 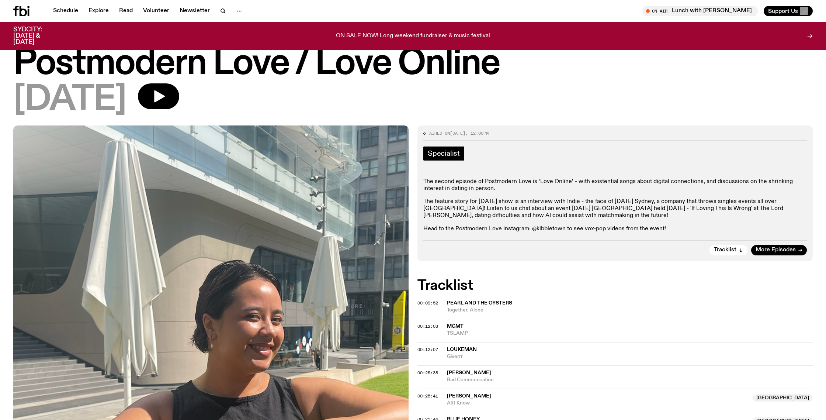 What do you see at coordinates (462, 349) in the screenshot?
I see `span: Loukeman` at bounding box center [462, 349].